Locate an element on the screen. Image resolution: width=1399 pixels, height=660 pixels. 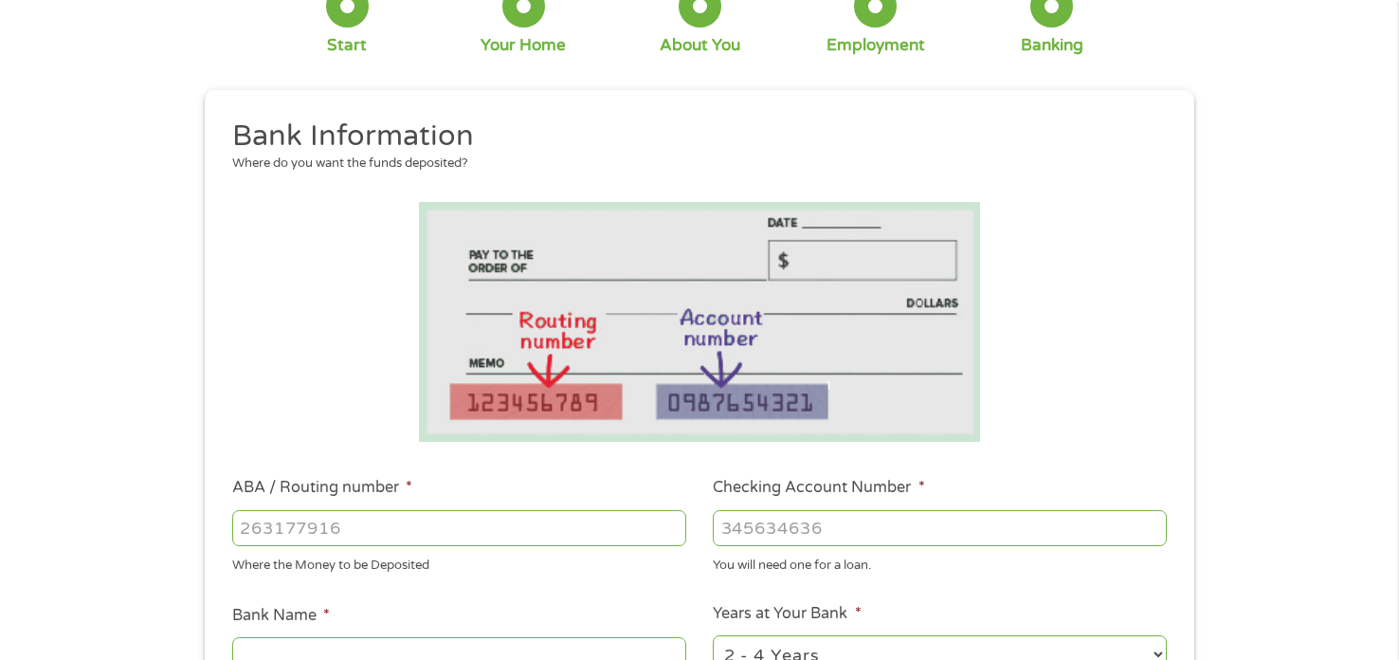
div: Employment is located at coordinates (876, 46).